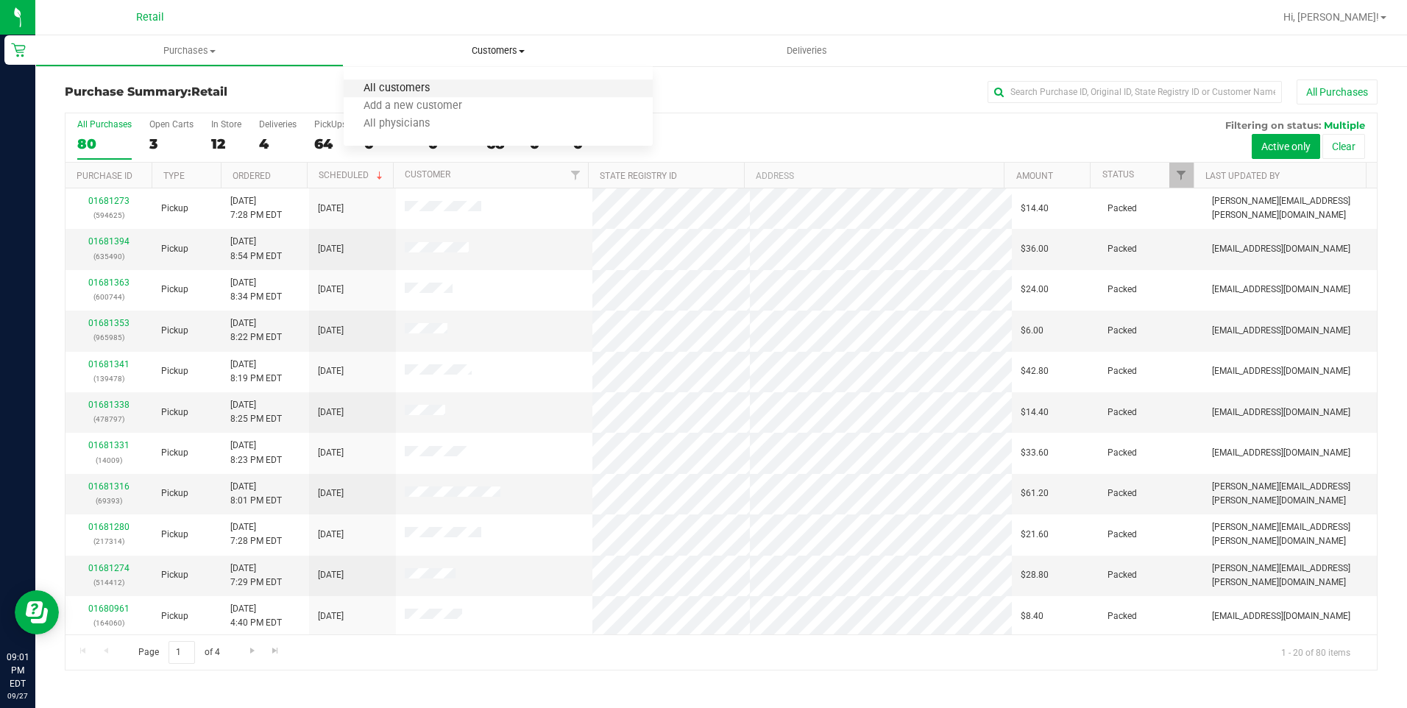 Image resolution: width=1407 pixels, height=708 pixels. Describe the element at coordinates (1242, 176) in the screenshot. I see `a: Last Updated By` at that location.